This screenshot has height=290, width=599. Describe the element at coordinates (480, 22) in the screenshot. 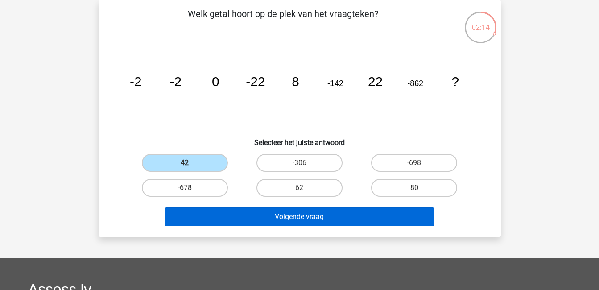

I see `div: 02:14` at that location.